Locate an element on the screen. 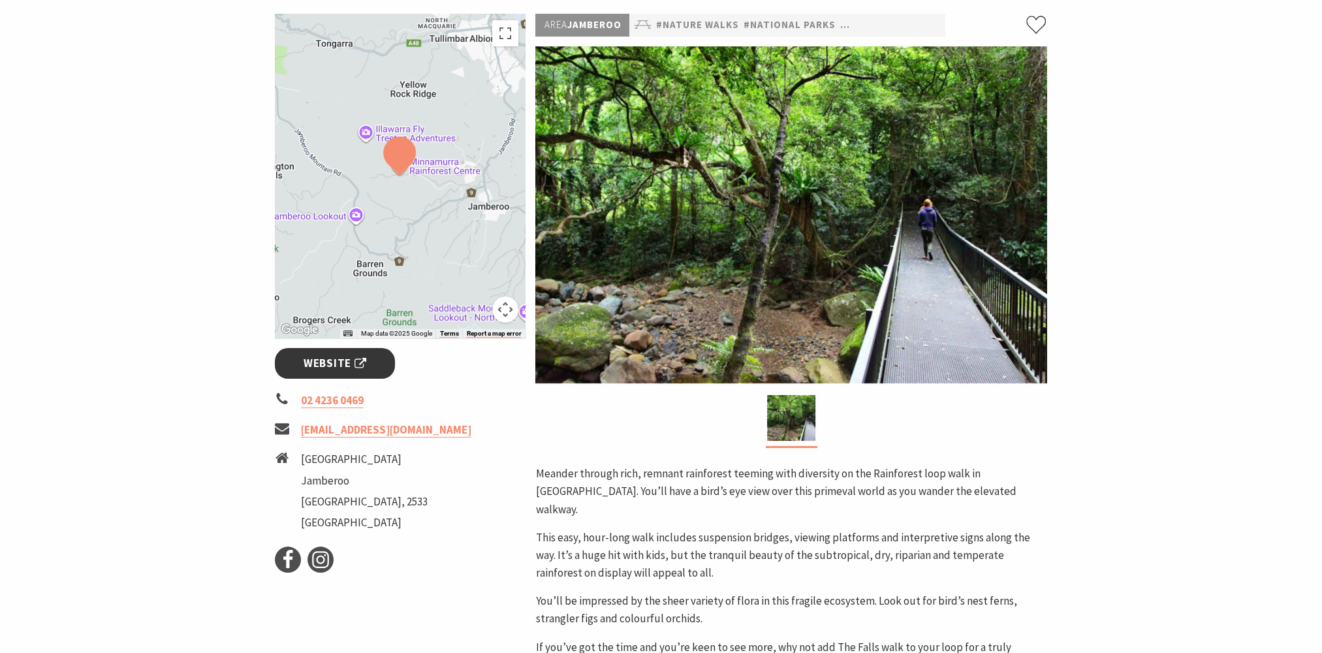 This screenshot has width=1322, height=653. img: Google is located at coordinates (300, 330).